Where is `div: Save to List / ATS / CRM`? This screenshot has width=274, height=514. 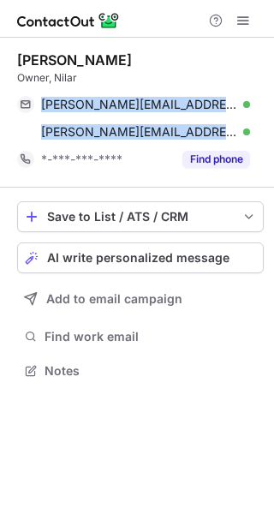
div: Save to List / ATS / CRM is located at coordinates (141, 217).